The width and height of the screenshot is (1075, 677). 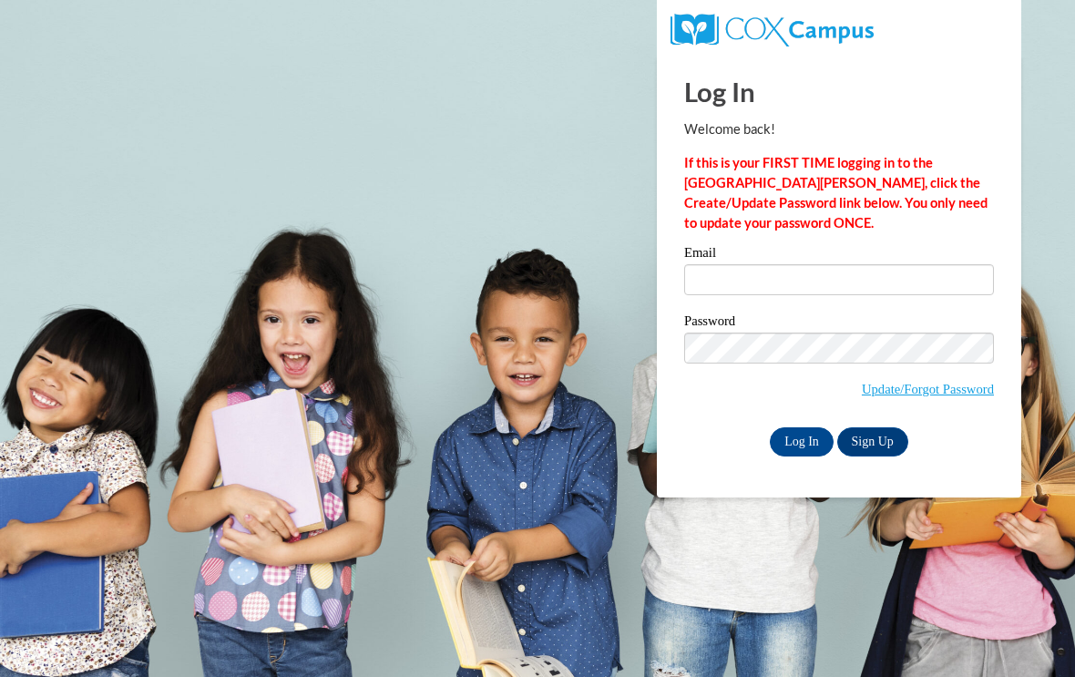 I want to click on label: Password, so click(x=839, y=324).